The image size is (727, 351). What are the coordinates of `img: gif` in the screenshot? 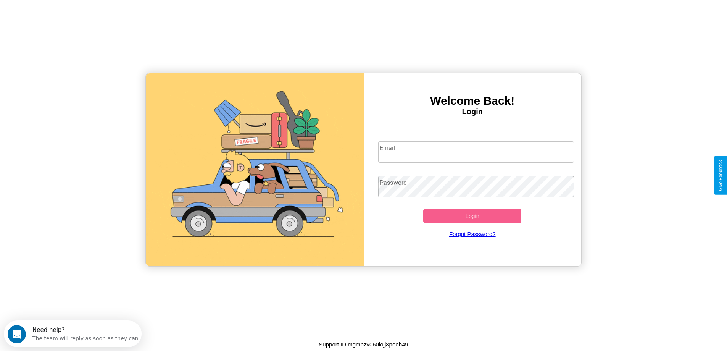 It's located at (254, 169).